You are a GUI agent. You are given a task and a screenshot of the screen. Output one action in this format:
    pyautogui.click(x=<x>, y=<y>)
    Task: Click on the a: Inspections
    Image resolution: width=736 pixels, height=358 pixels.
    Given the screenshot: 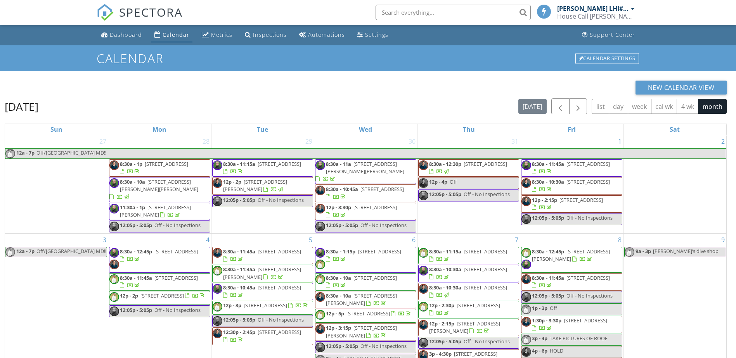 What is the action you would take?
    pyautogui.click(x=266, y=35)
    